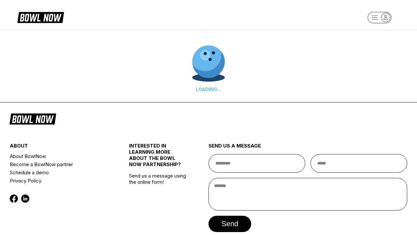 The width and height of the screenshot is (417, 235). What do you see at coordinates (209, 89) in the screenshot?
I see `div: LOADING...` at bounding box center [209, 89].